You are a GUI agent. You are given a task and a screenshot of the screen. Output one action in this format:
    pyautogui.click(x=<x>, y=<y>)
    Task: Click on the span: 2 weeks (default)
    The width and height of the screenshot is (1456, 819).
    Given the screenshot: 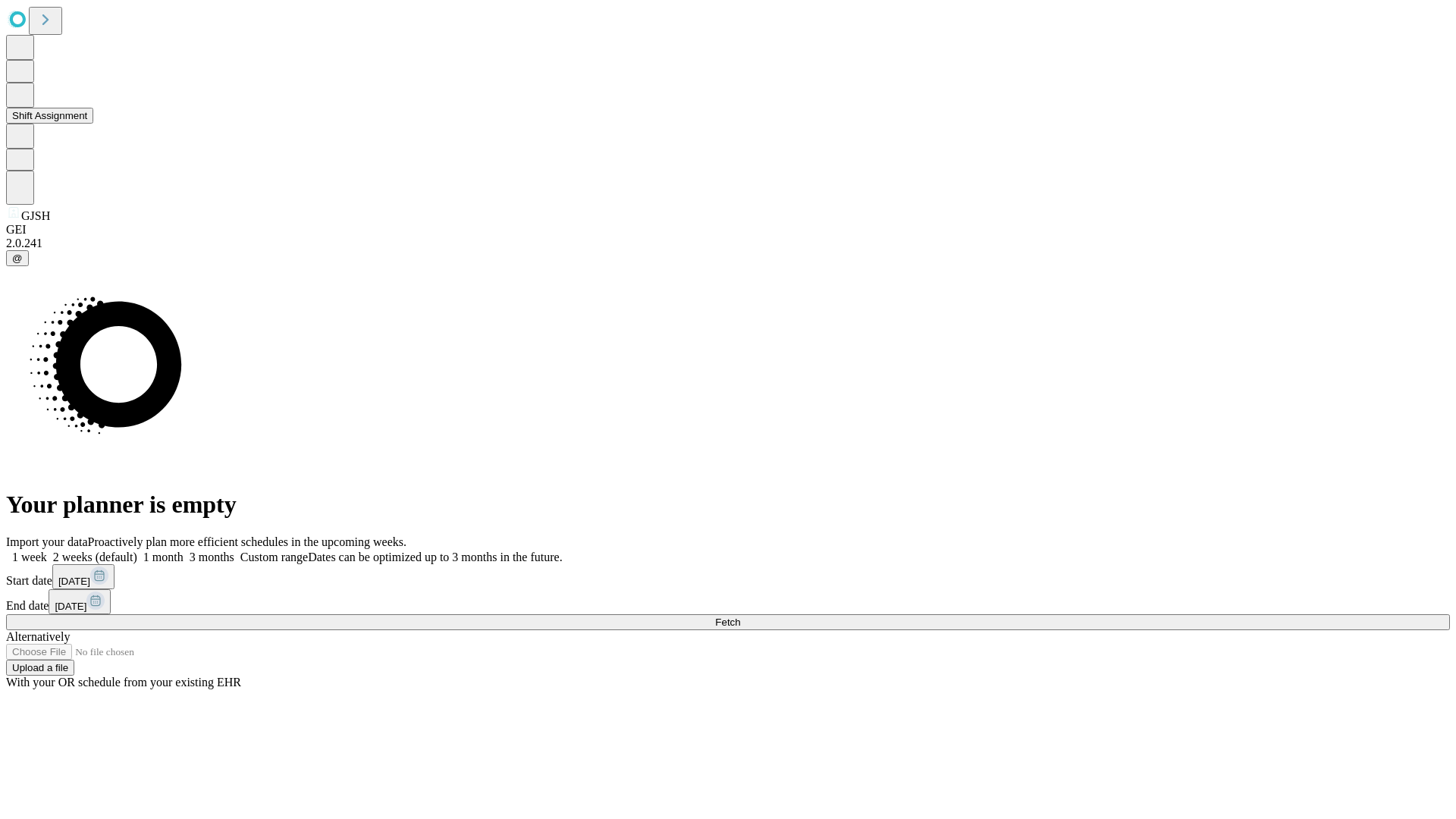 What is the action you would take?
    pyautogui.click(x=95, y=556)
    